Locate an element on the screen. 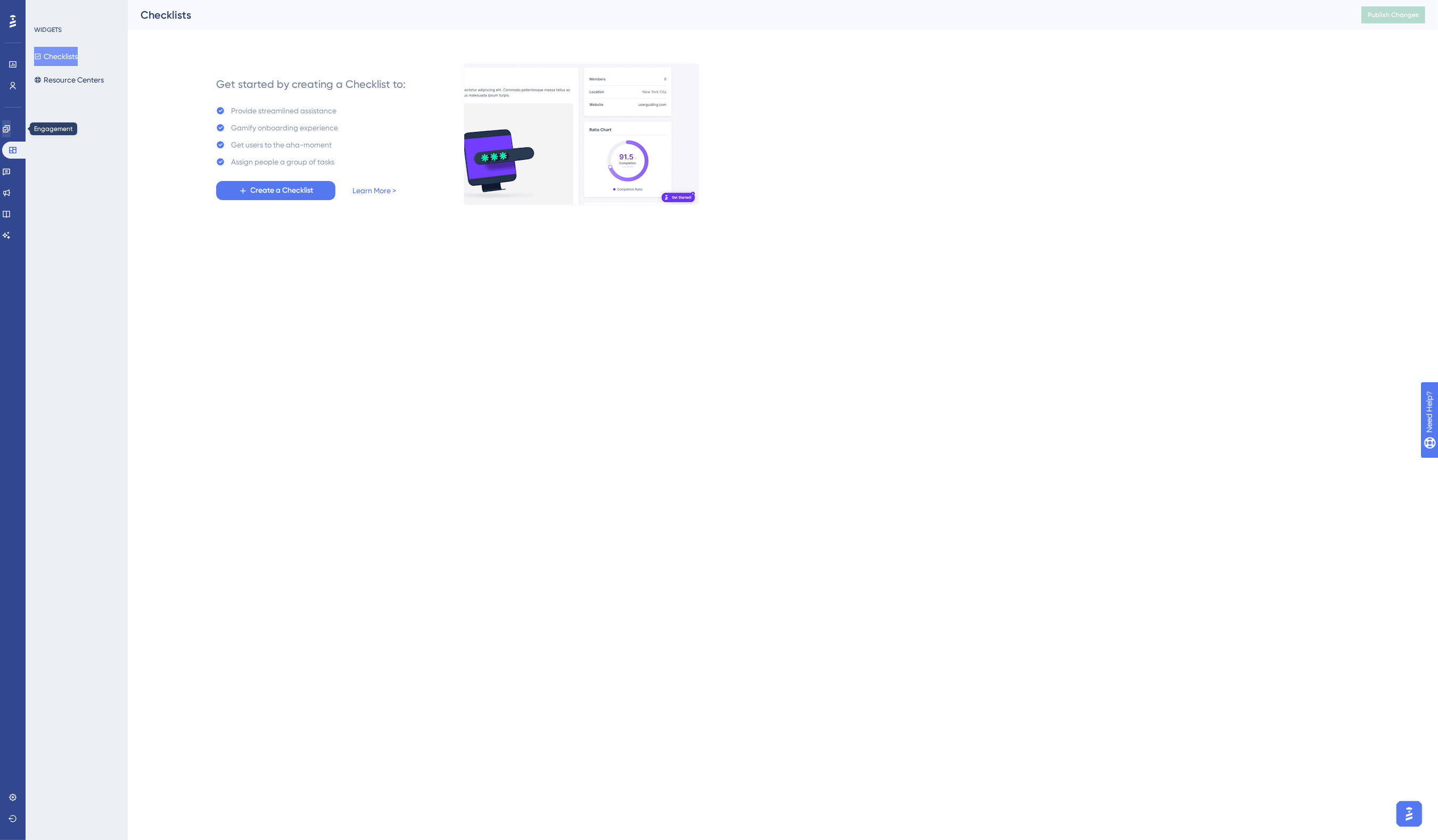 The image size is (1438, 840). div: Provide streamlined assistance is located at coordinates (284, 111).